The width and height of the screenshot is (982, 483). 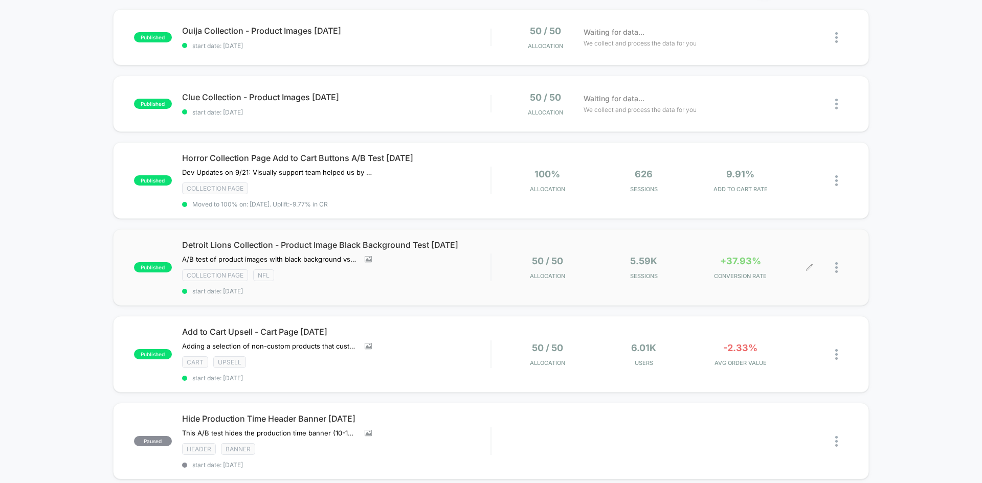 What do you see at coordinates (195, 362) in the screenshot?
I see `span: Cart` at bounding box center [195, 362].